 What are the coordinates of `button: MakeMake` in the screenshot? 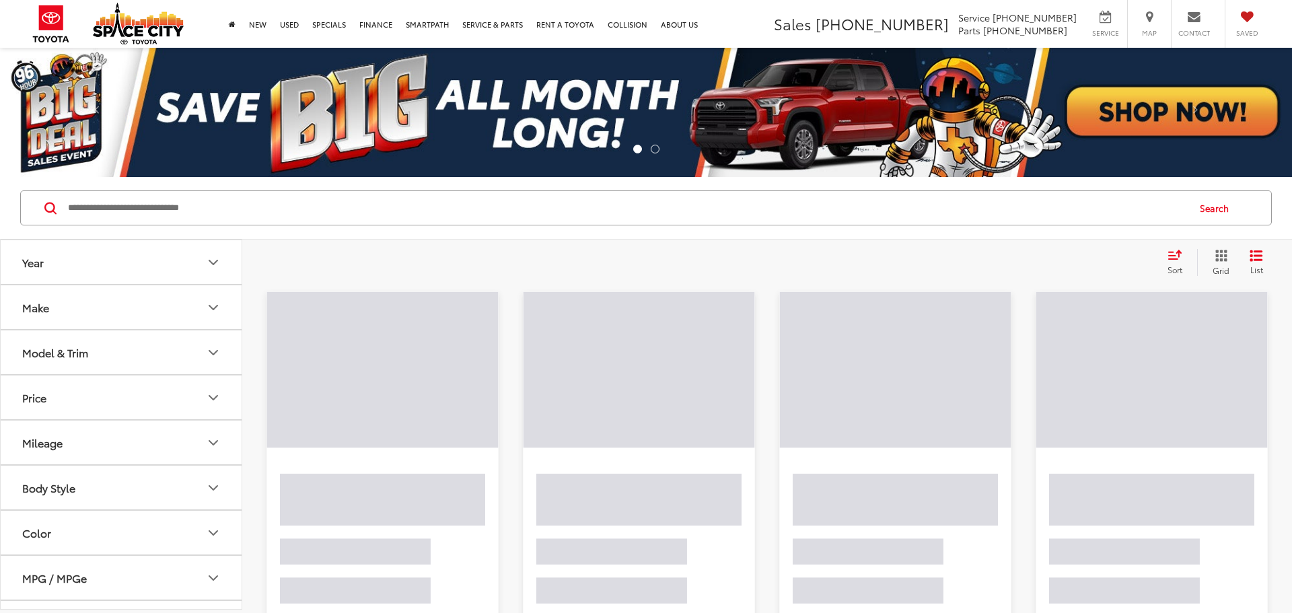 It's located at (122, 307).